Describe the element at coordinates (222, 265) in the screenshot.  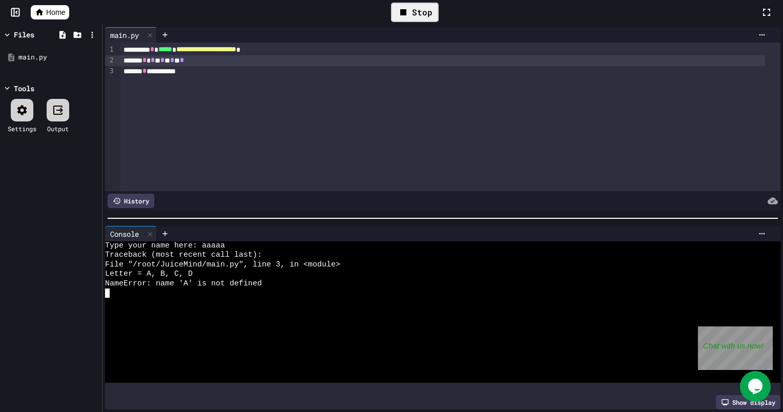
I see `span: File "/root/JuiceMind/main.py", line 3, in <module>` at that location.